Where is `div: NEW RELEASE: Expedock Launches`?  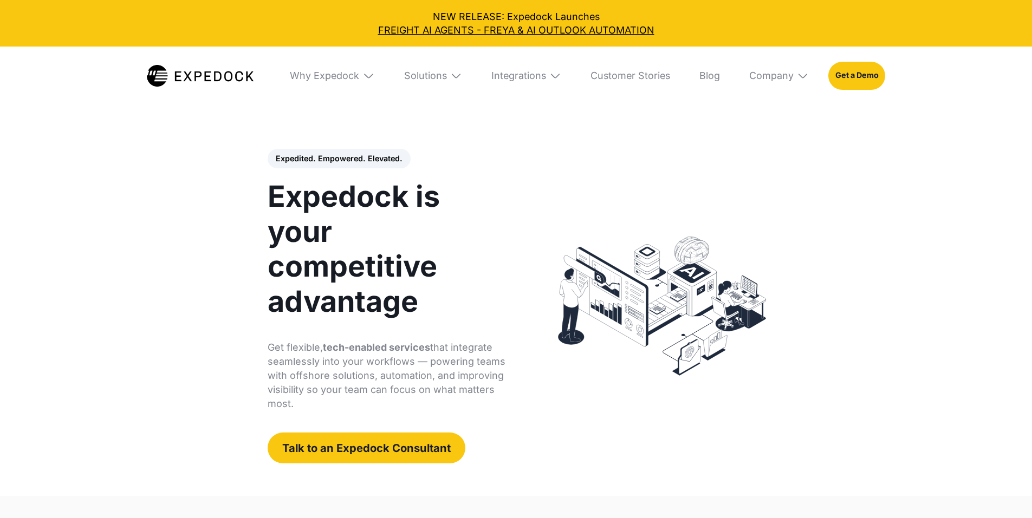
div: NEW RELEASE: Expedock Launches is located at coordinates (516, 23).